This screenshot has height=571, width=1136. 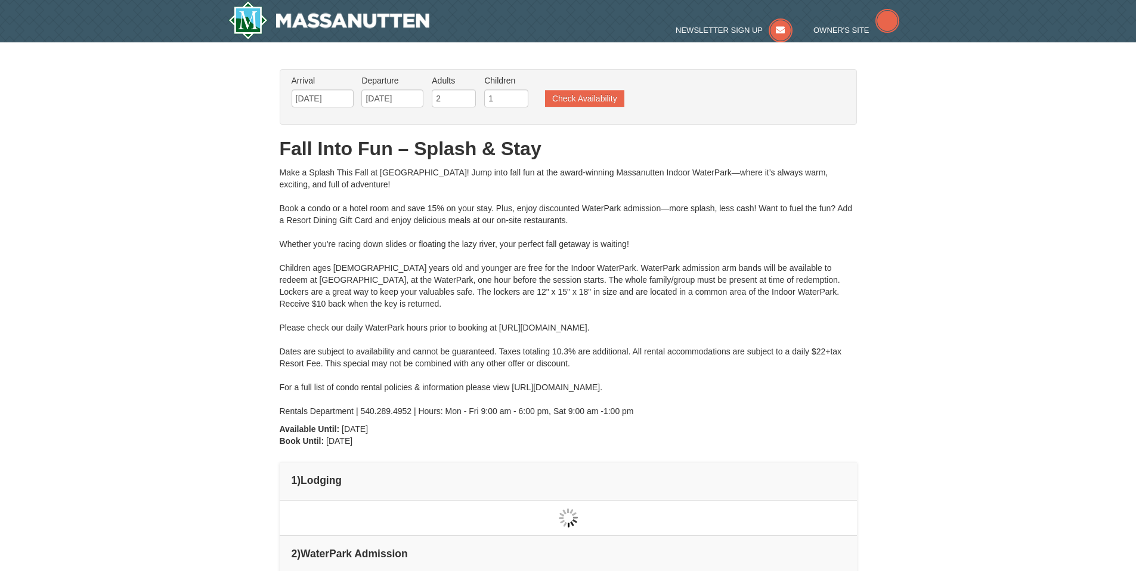 What do you see at coordinates (719, 30) in the screenshot?
I see `span: Newsletter Sign Up` at bounding box center [719, 30].